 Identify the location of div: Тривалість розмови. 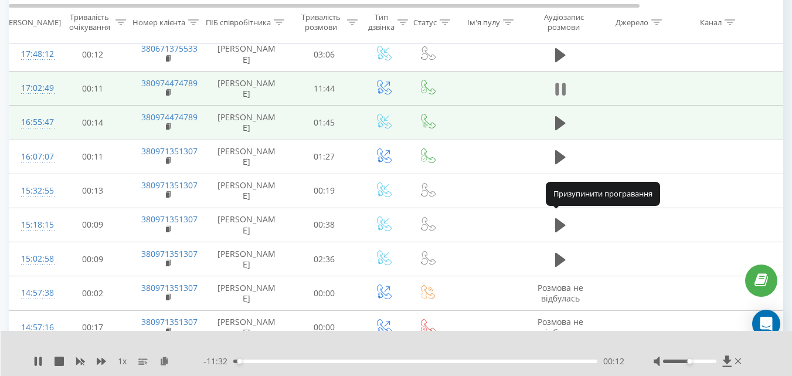
(321, 22).